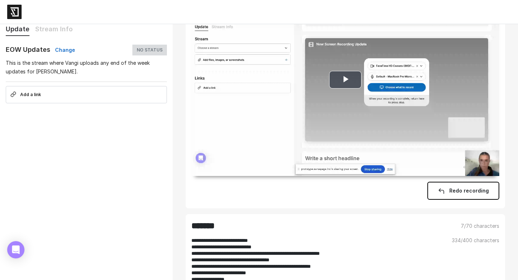  I want to click on button: Stream Info, so click(54, 30).